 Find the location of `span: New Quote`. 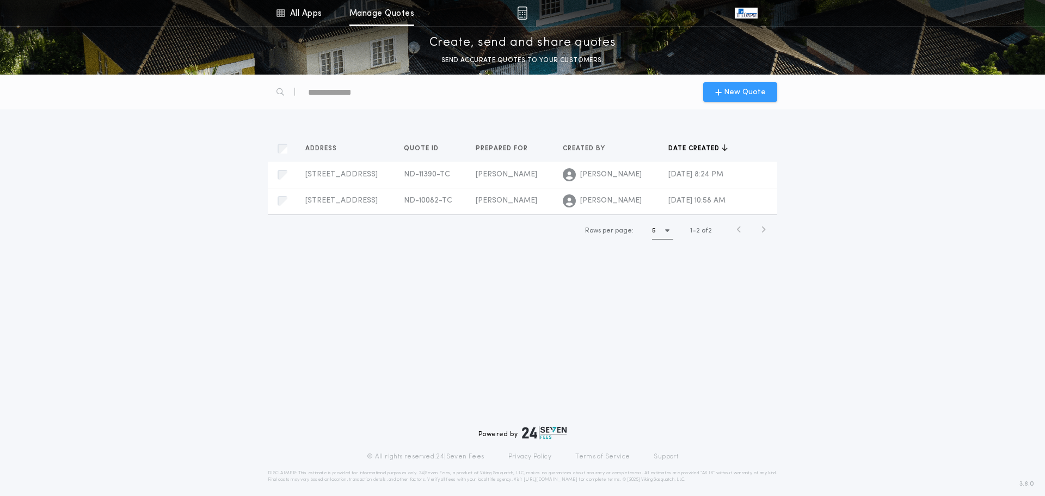

span: New Quote is located at coordinates (744, 92).